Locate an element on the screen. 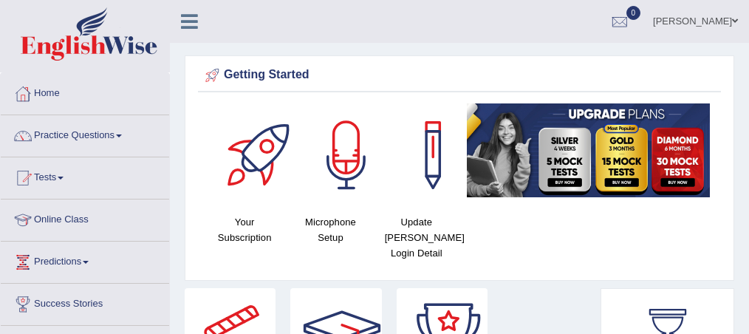 The width and height of the screenshot is (749, 334). a: Practice Questions is located at coordinates (85, 134).